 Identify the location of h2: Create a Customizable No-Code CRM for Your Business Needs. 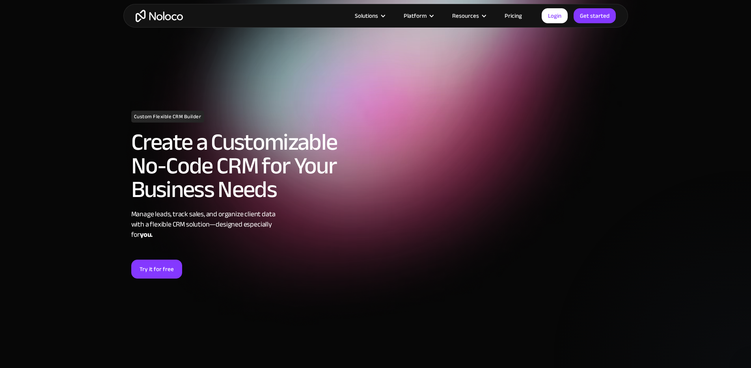
(251, 166).